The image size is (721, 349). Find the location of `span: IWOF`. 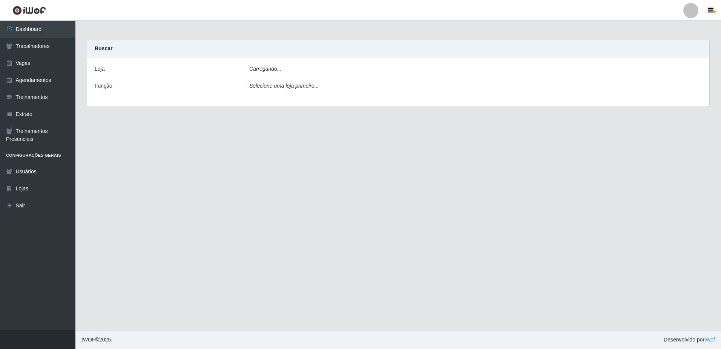

span: IWOF is located at coordinates (88, 339).